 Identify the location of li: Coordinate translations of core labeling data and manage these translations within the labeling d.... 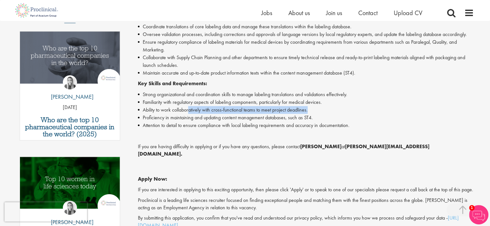
(306, 27).